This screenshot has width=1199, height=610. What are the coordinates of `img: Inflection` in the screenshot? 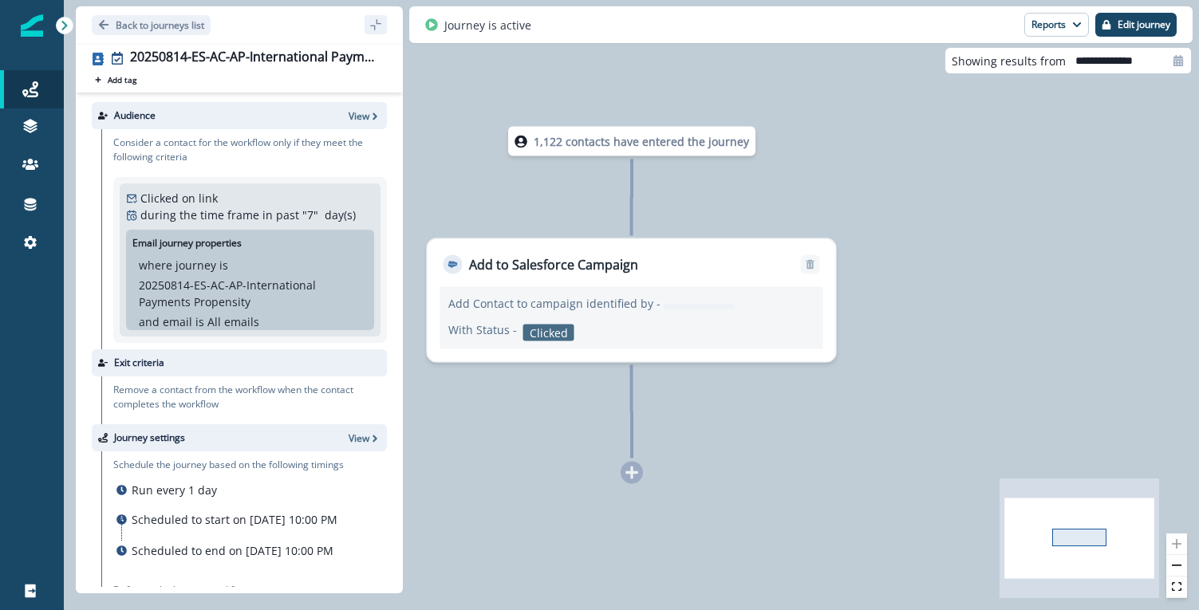 It's located at (32, 26).